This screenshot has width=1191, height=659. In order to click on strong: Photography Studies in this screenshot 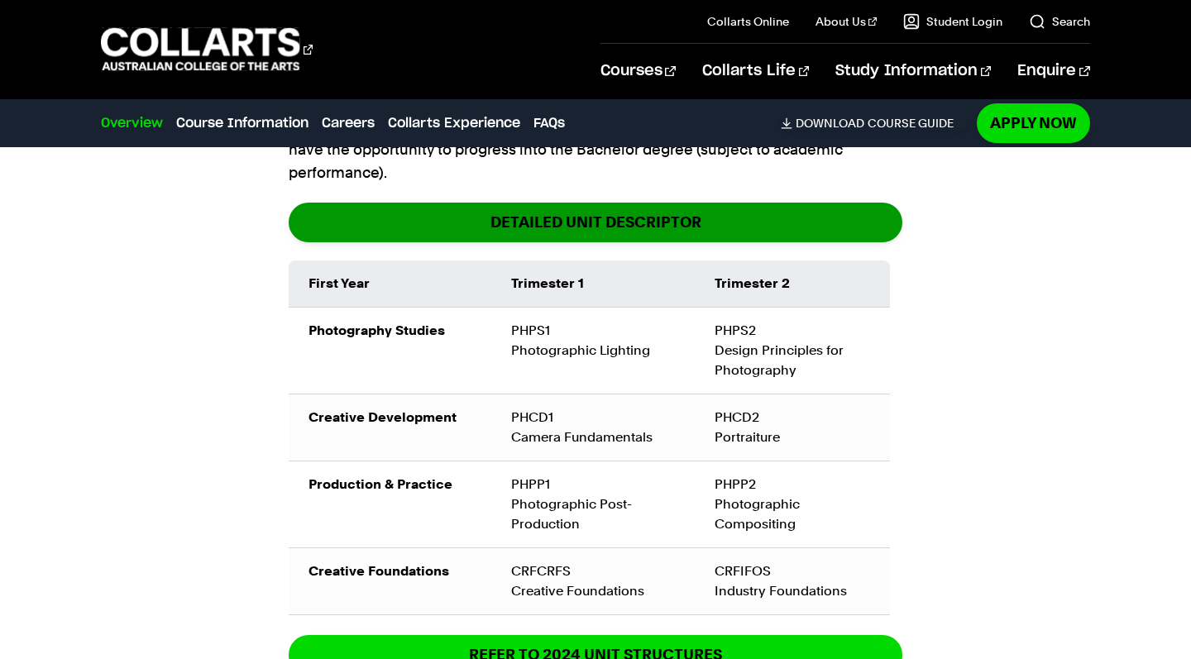, I will do `click(376, 330)`.